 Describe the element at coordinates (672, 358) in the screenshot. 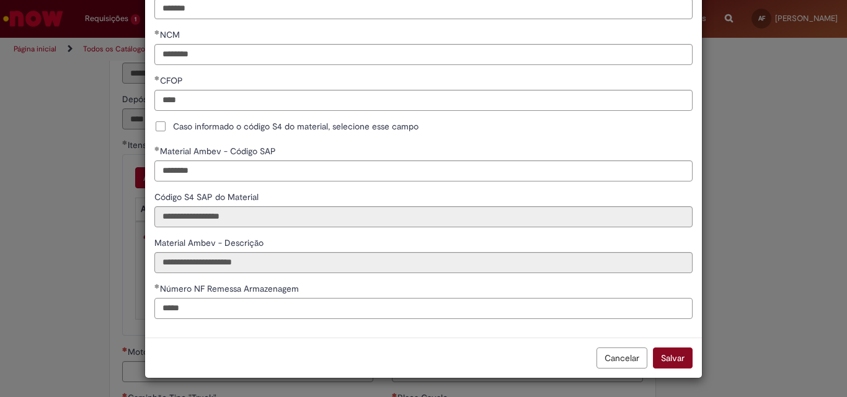

I see `button: Salvar` at that location.